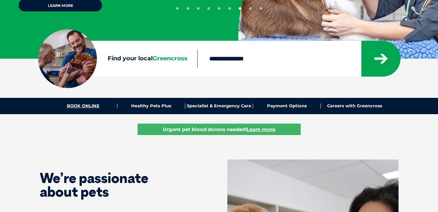 The width and height of the screenshot is (438, 212). I want to click on a: Urgent pet blood donors needed!Learn more, so click(219, 129).